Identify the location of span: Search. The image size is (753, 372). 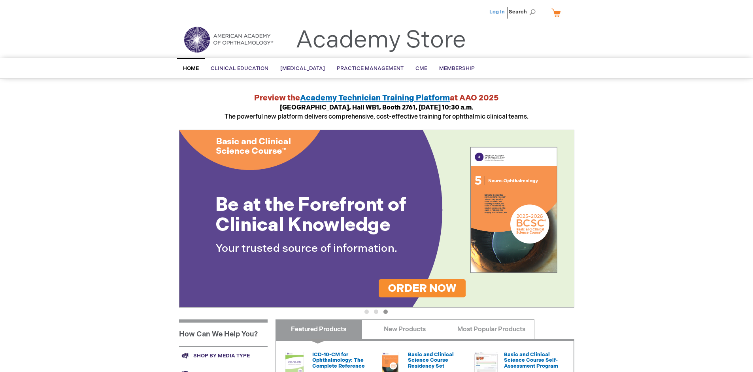
(524, 12).